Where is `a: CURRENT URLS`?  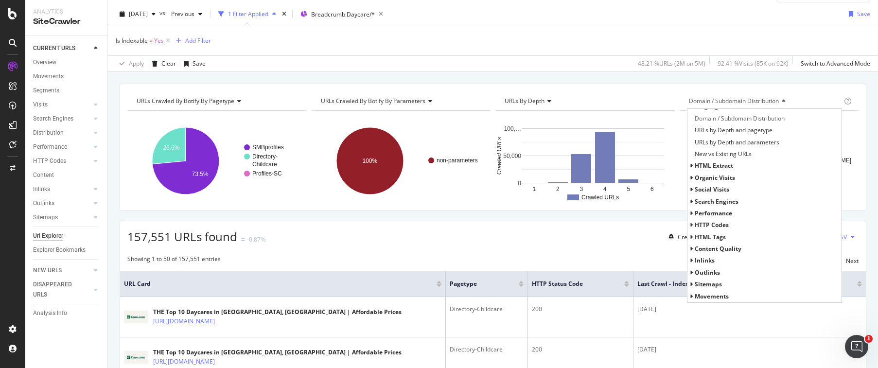 a: CURRENT URLS is located at coordinates (62, 48).